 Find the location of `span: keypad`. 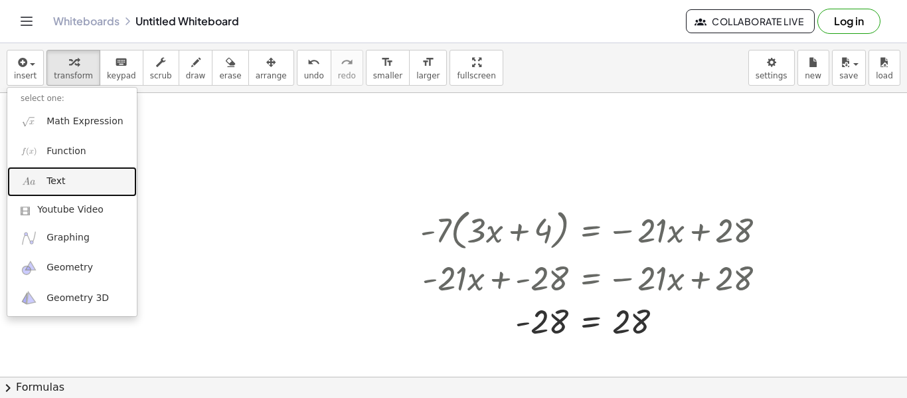

span: keypad is located at coordinates (122, 76).